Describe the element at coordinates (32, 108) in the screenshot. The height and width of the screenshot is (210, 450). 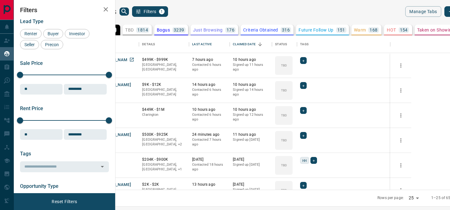
I see `span: Rent Price` at that location.